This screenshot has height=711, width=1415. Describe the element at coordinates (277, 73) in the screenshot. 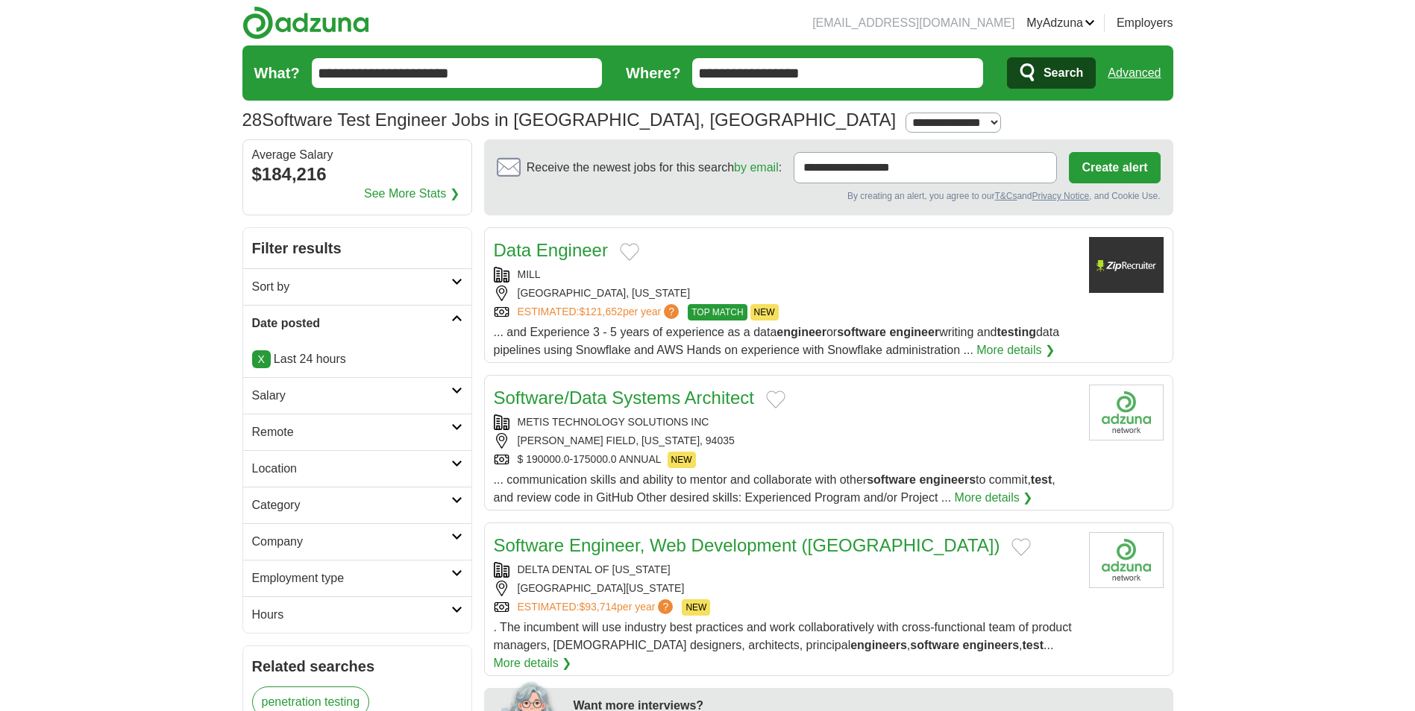

I see `label: What?` at that location.